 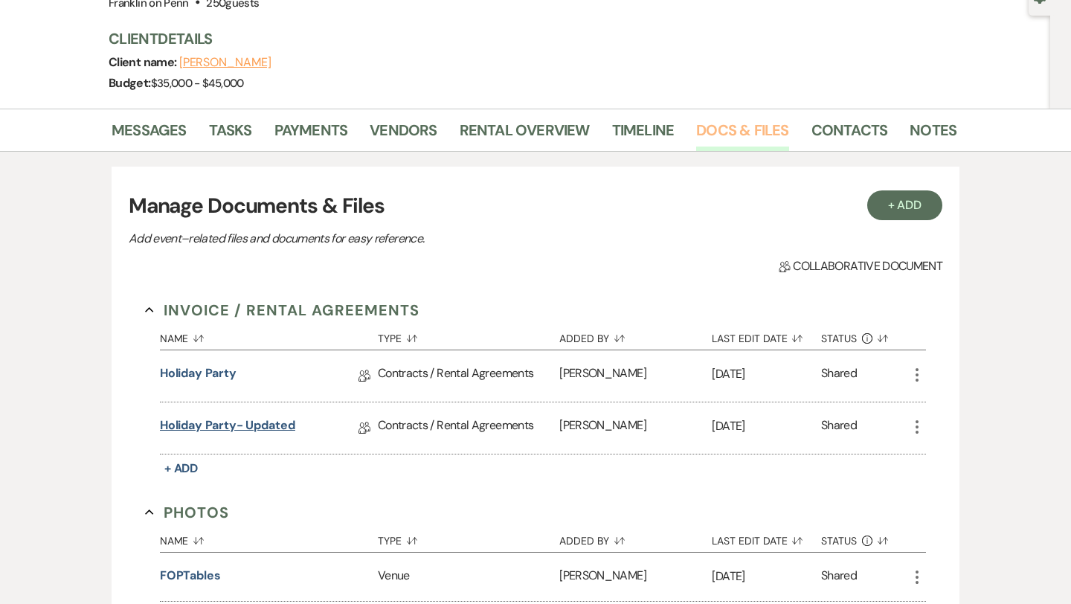 I want to click on button: Invoice / Rental Agreements, so click(x=282, y=310).